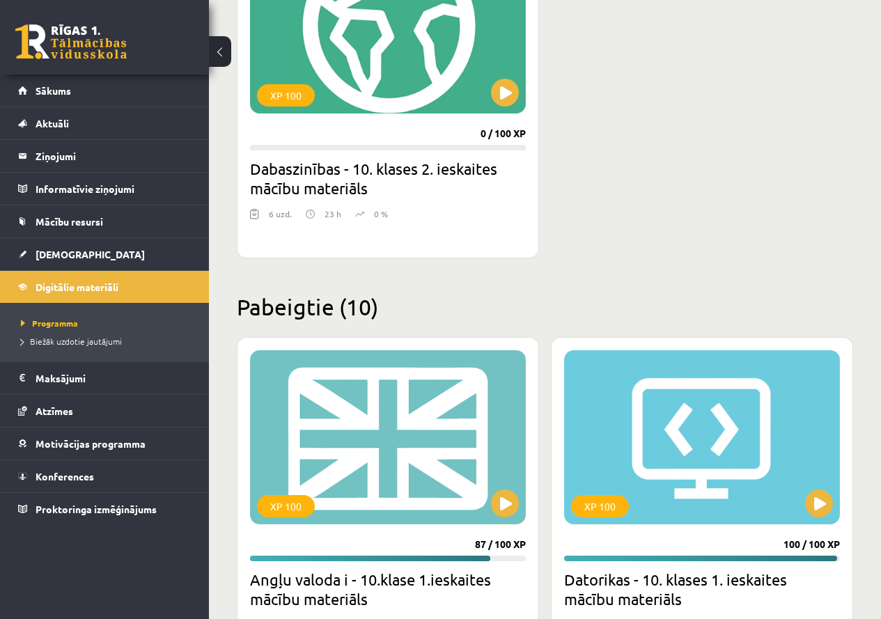 The image size is (881, 619). I want to click on span: Mācību resursi, so click(69, 221).